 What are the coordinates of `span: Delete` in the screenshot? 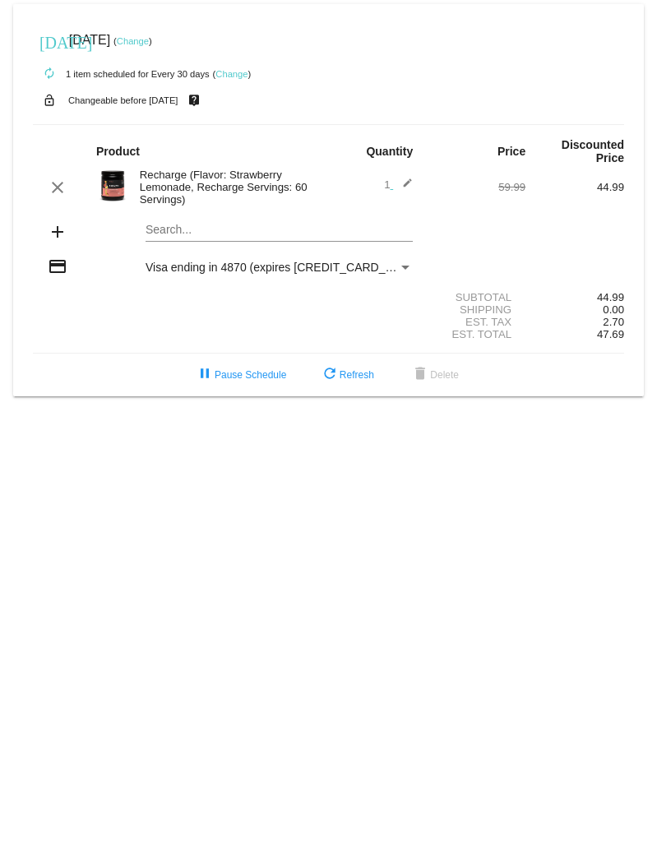 It's located at (434, 375).